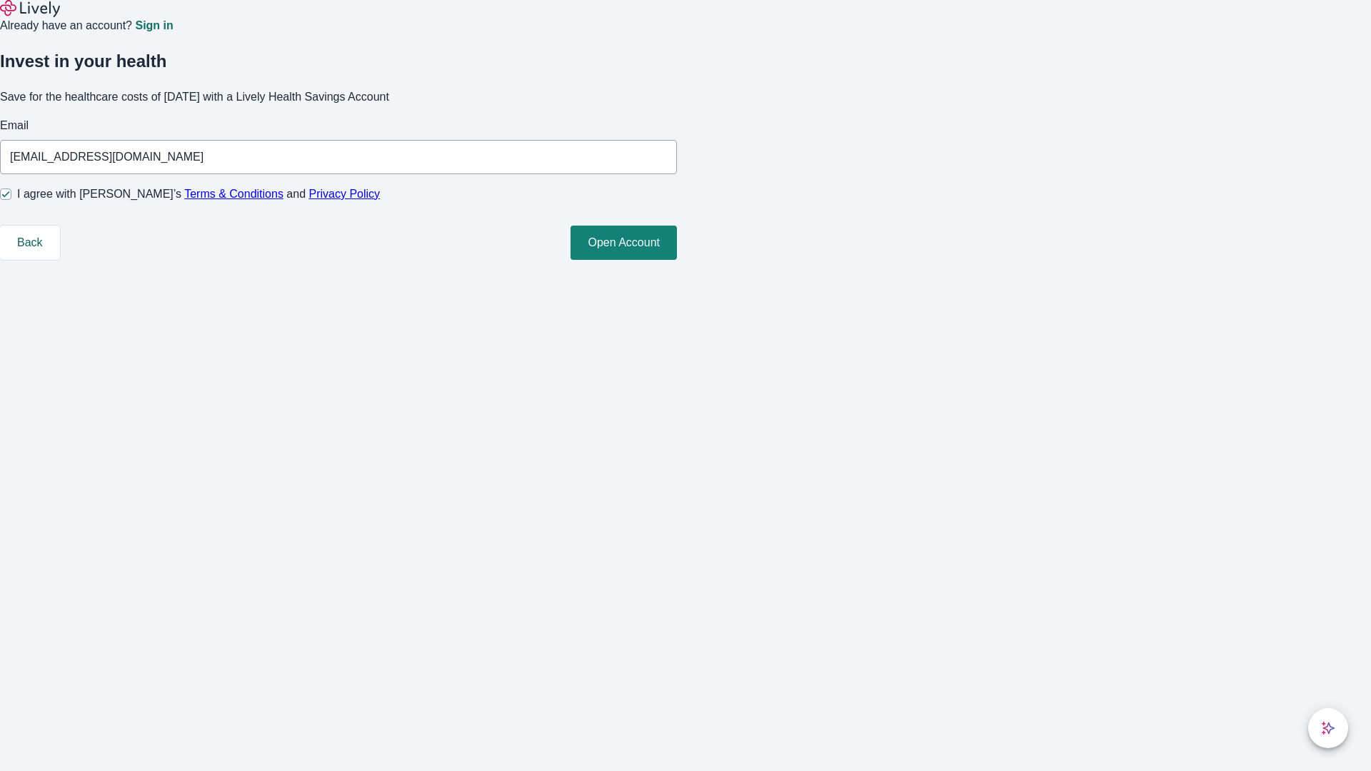 The height and width of the screenshot is (771, 1371). I want to click on button: Open Account, so click(623, 243).